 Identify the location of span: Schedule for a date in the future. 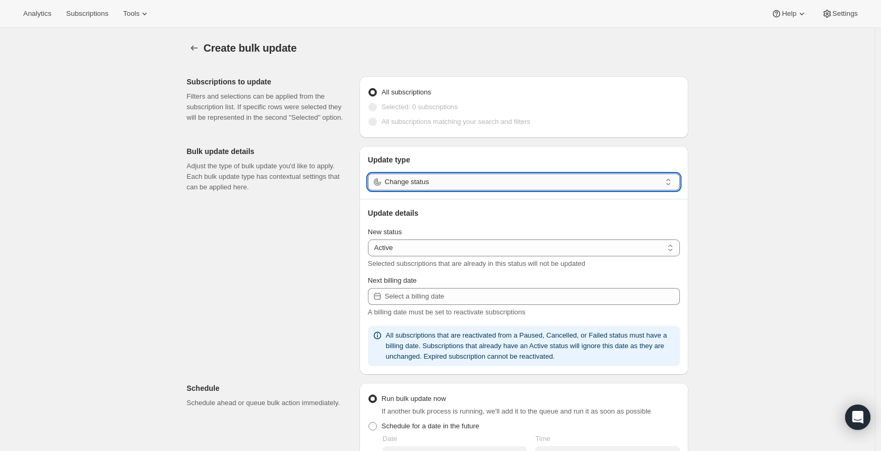
(430, 426).